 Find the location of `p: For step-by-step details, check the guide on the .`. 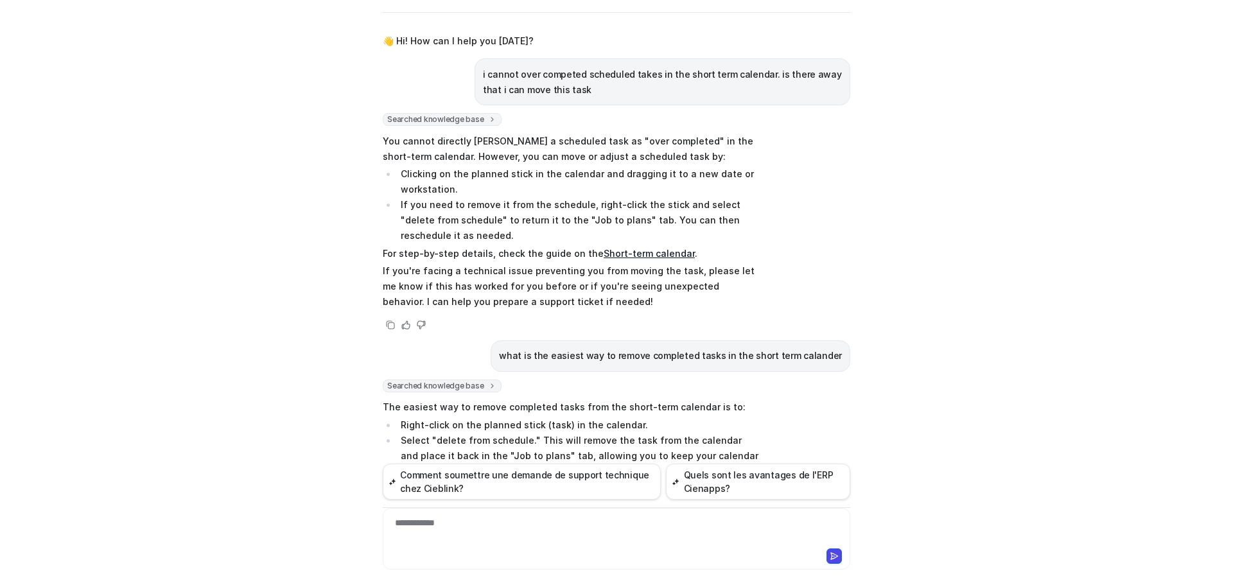

p: For step-by-step details, check the guide on the . is located at coordinates (570, 254).